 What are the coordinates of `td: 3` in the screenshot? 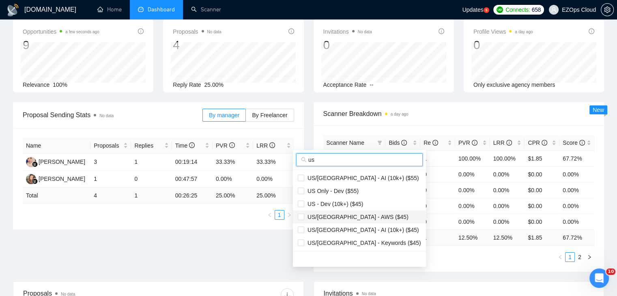 It's located at (111, 162).